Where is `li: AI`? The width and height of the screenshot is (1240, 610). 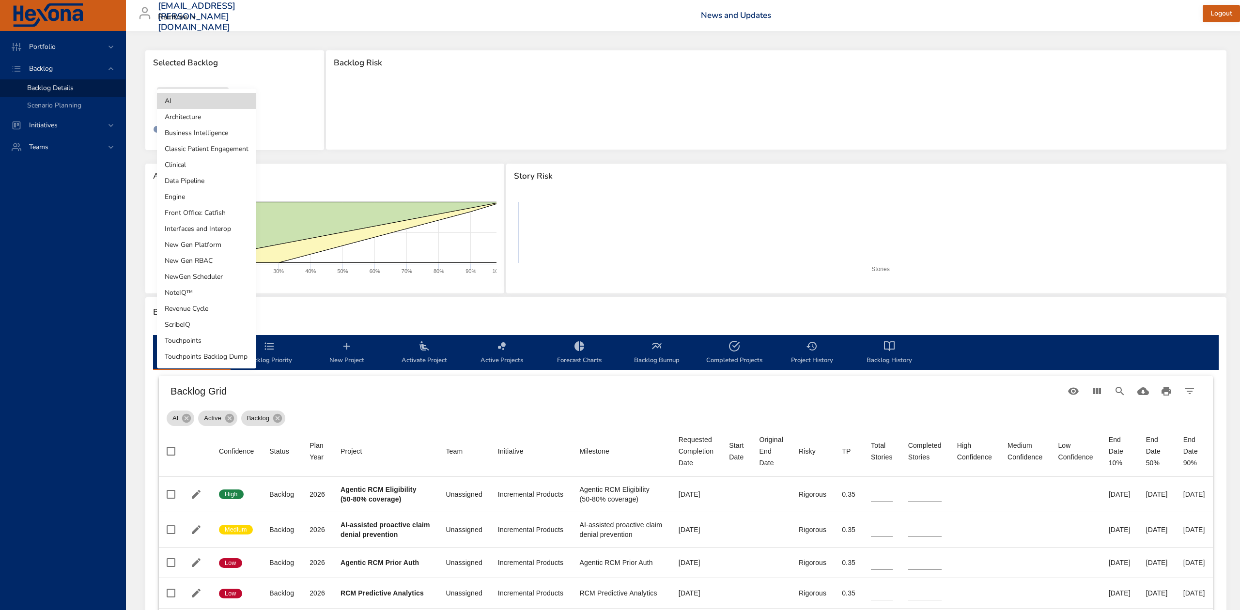
li: AI is located at coordinates (206, 101).